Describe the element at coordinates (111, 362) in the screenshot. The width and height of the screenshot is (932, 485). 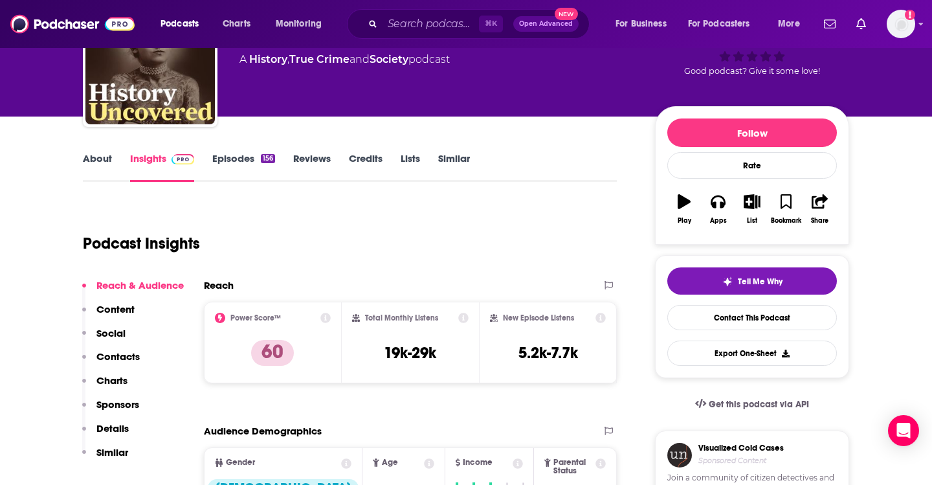
I see `button: Contacts` at that location.